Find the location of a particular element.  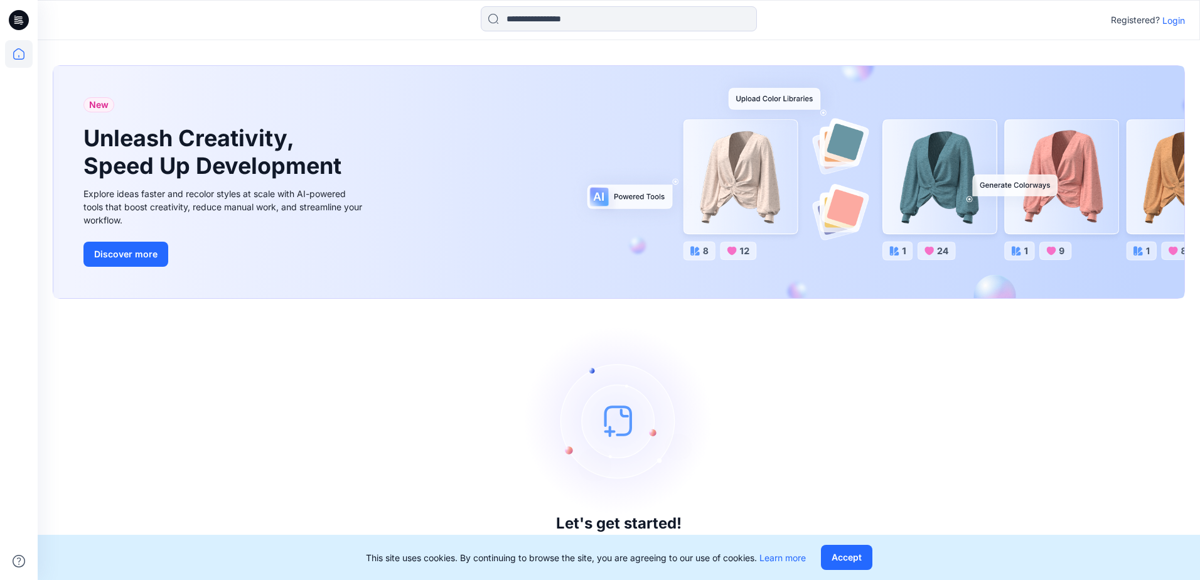

button: Discover more is located at coordinates (126, 254).